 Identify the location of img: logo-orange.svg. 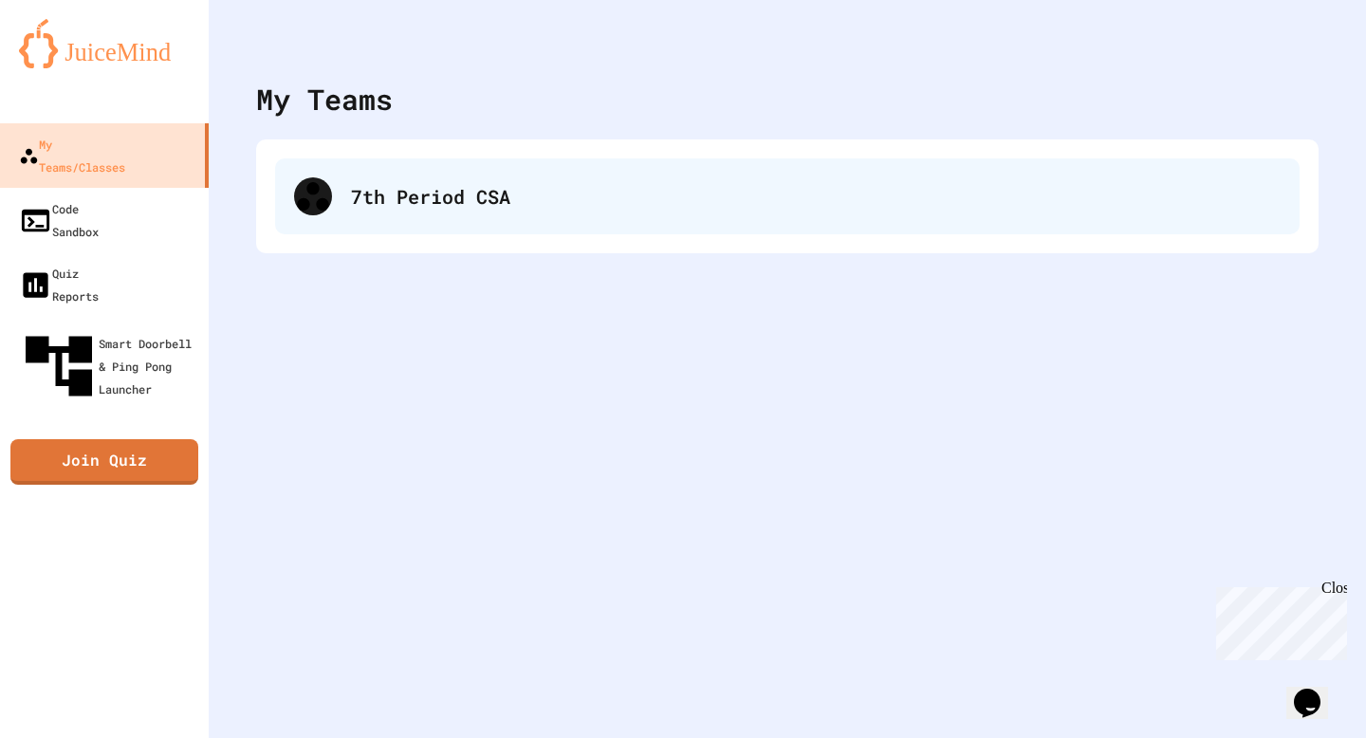
(104, 44).